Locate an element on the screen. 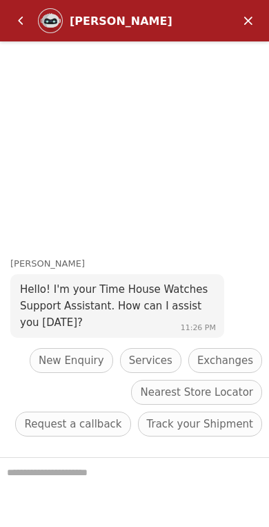 This screenshot has height=527, width=269. div: Exchanges is located at coordinates (225, 361).